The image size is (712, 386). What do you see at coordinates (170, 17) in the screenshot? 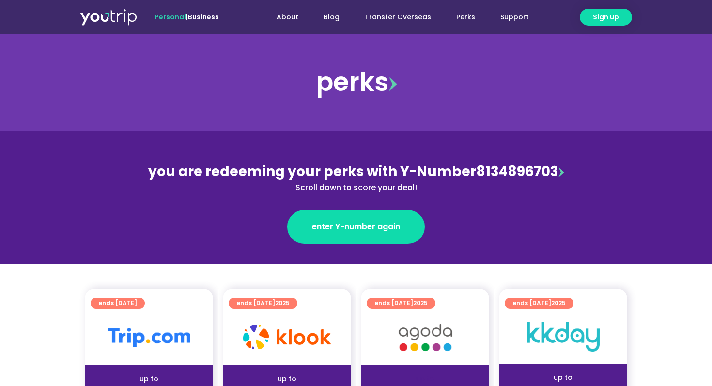
I see `span: Personal` at bounding box center [170, 17].